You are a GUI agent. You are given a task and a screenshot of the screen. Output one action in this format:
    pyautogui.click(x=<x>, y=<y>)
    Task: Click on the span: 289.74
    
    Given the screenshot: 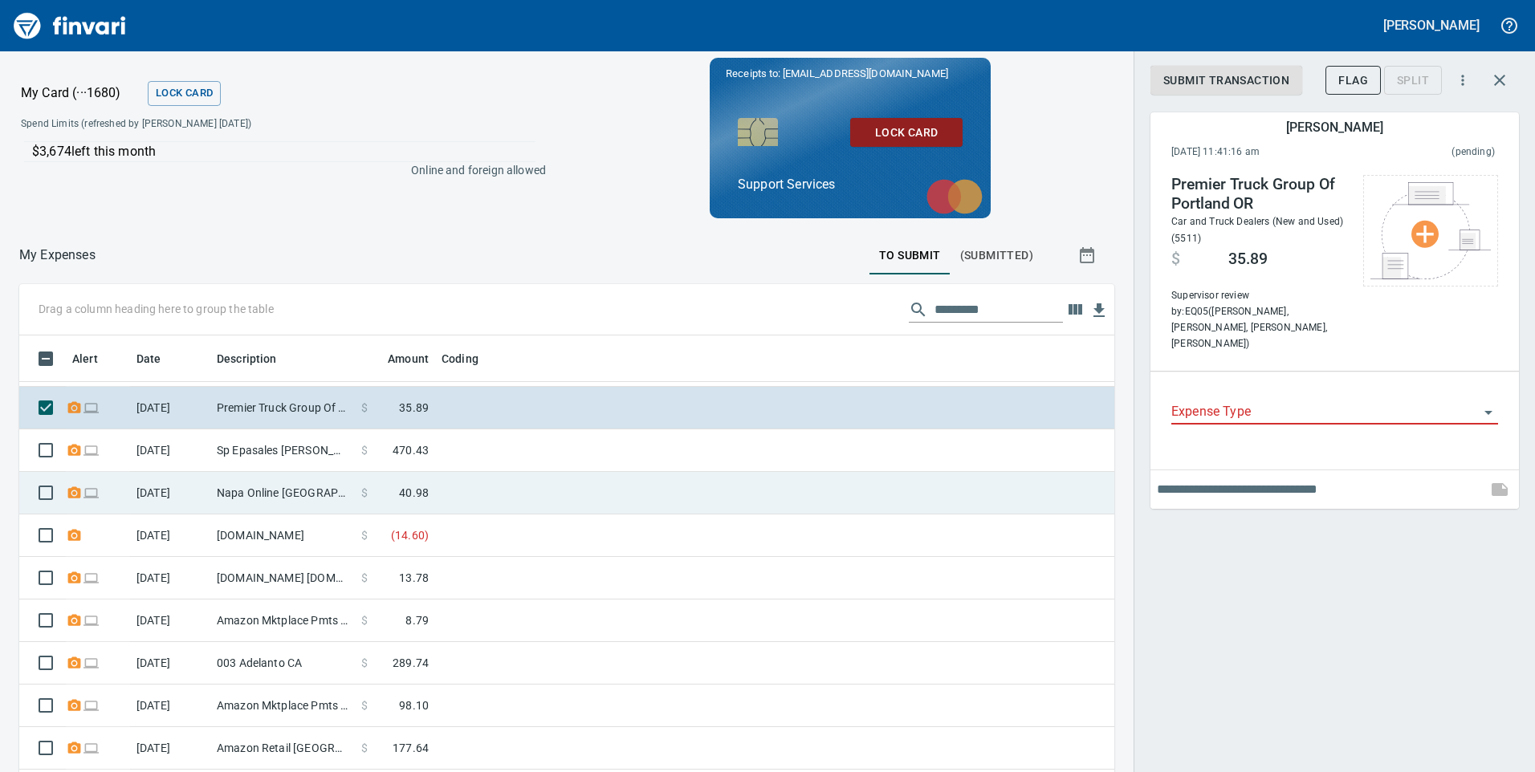 What is the action you would take?
    pyautogui.click(x=410, y=663)
    